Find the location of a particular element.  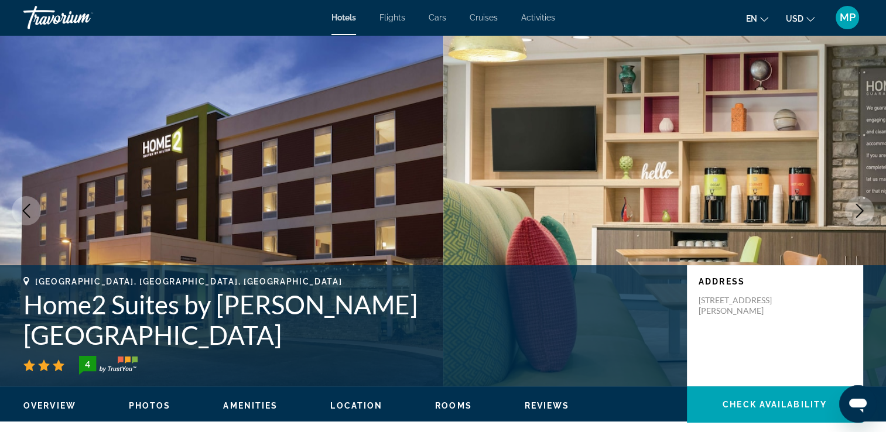

a: Cruises is located at coordinates (484, 18).